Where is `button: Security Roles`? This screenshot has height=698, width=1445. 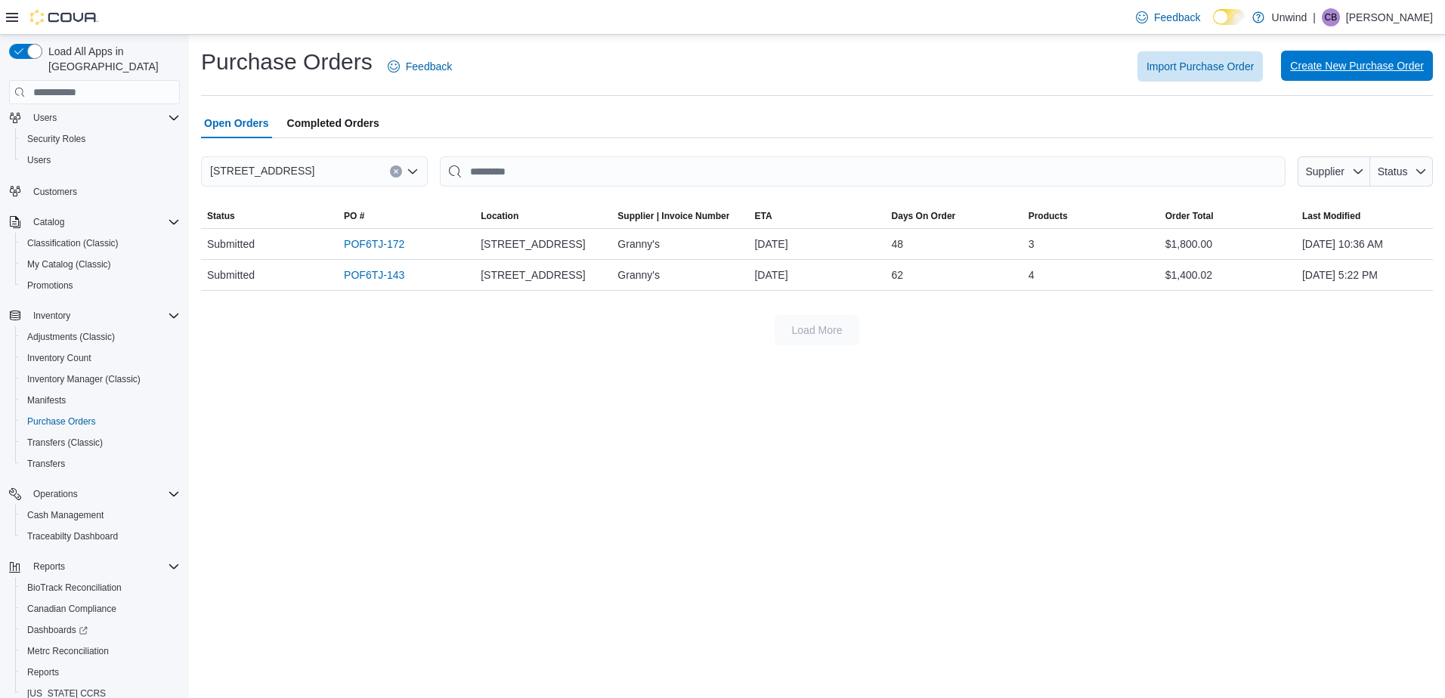
button: Security Roles is located at coordinates (101, 139).